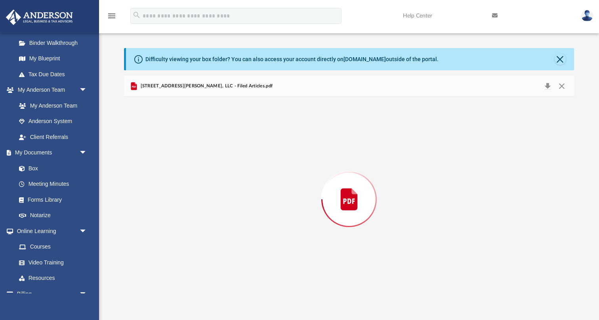  What do you see at coordinates (53, 59) in the screenshot?
I see `a: My Blueprint` at bounding box center [53, 59].